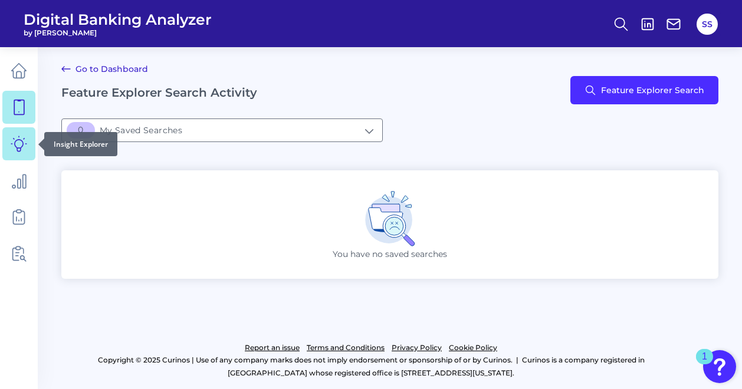 The image size is (742, 389). Describe the element at coordinates (159, 93) in the screenshot. I see `h2: Feature Explorer Search Activity` at that location.